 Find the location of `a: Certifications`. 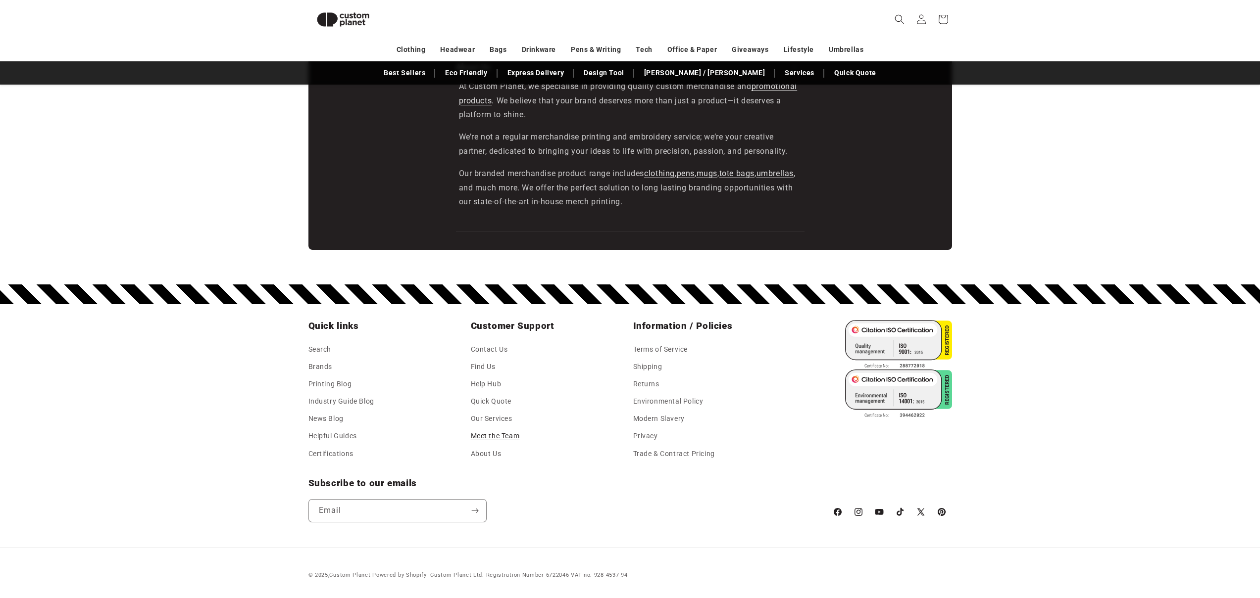

a: Certifications is located at coordinates (331, 454).